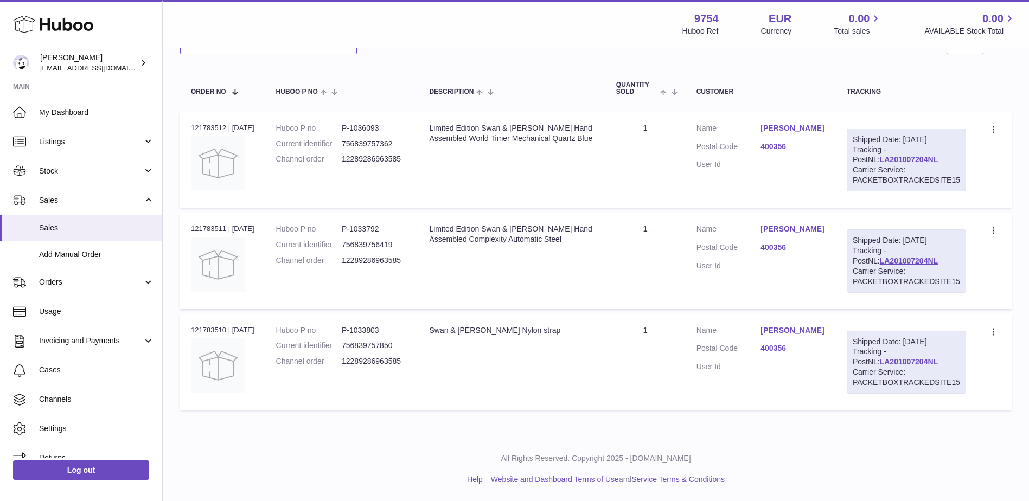 This screenshot has width=1029, height=501. Describe the element at coordinates (761, 92) in the screenshot. I see `div: Customer` at that location.